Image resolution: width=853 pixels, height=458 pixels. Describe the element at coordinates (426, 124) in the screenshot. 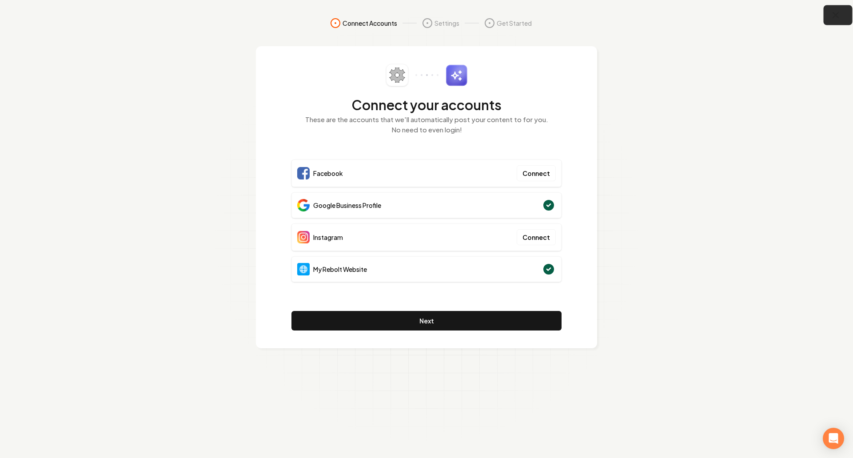

I see `p: These are the accounts that we'll automatically post your content to for you. No need to even login!` at that location.